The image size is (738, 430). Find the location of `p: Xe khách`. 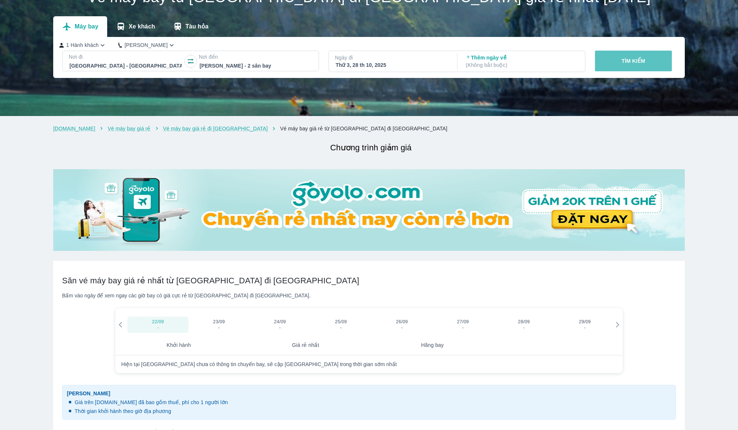

p: Xe khách is located at coordinates (142, 27).